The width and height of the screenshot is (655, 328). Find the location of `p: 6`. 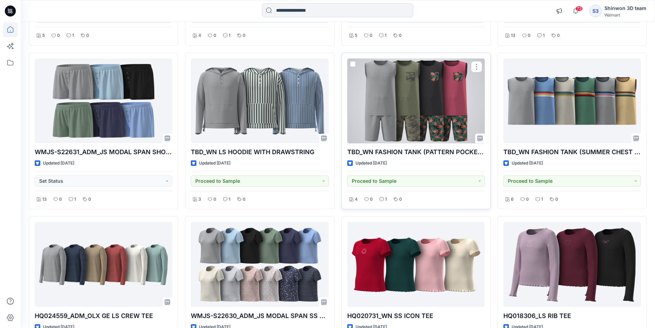

p: 6 is located at coordinates (512, 199).